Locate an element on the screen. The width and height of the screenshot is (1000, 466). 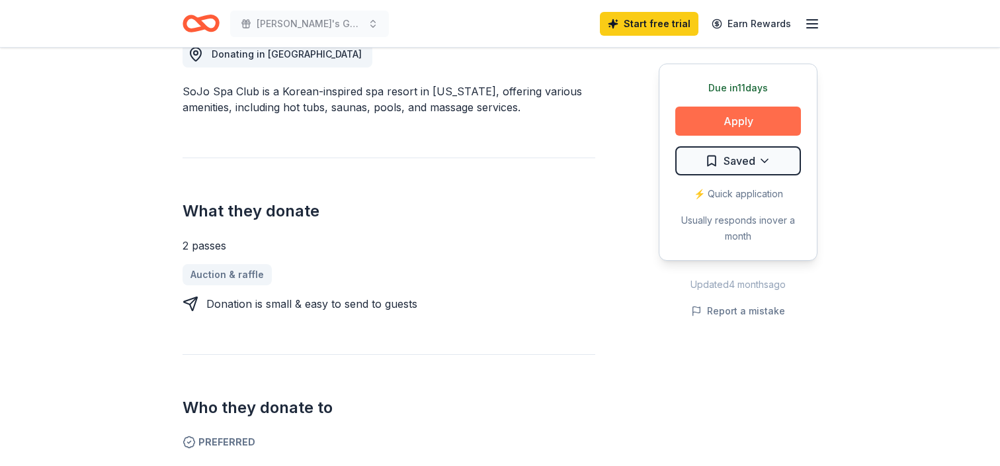
div: ⚡️ Quick application is located at coordinates (738, 194).